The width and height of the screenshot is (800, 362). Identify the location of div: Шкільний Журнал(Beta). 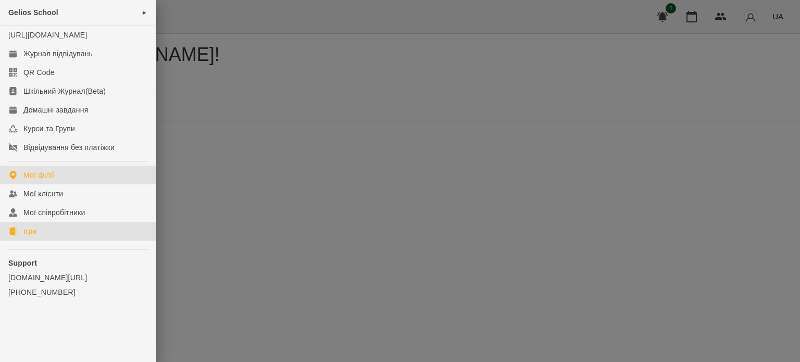
(65, 91).